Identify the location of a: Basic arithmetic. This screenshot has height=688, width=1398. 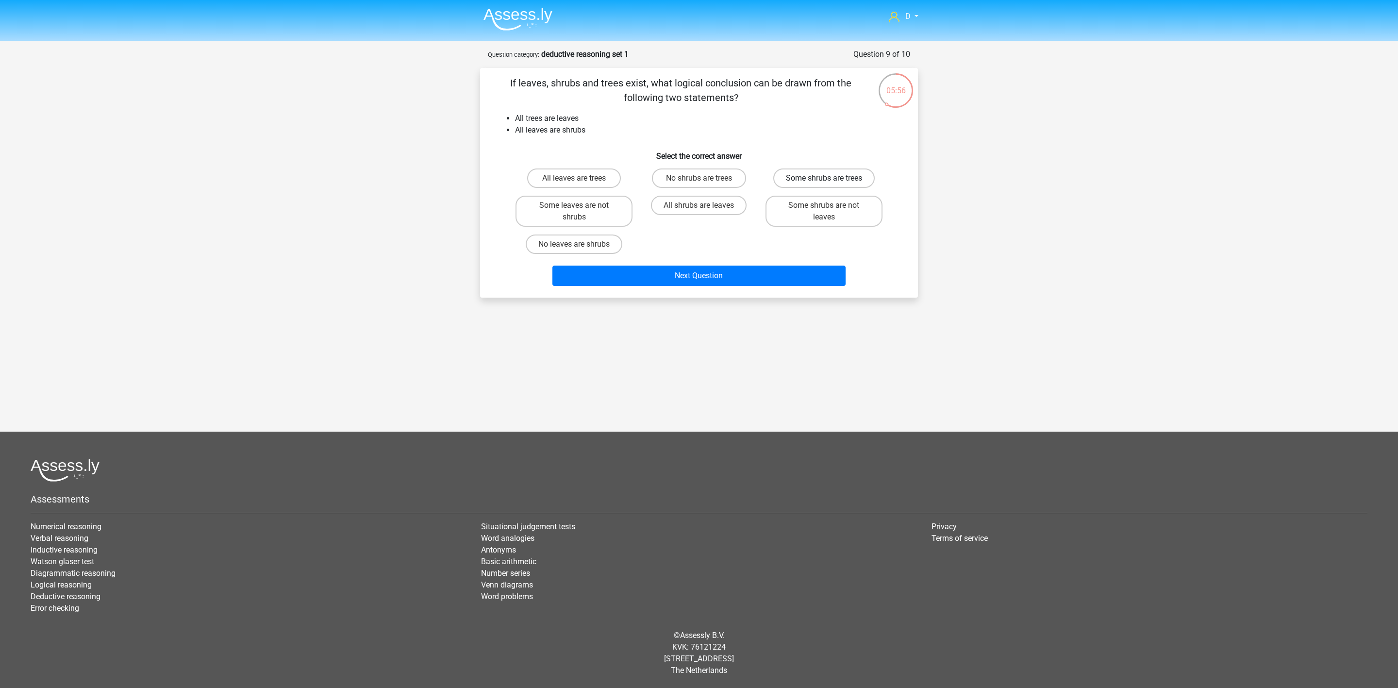
(509, 561).